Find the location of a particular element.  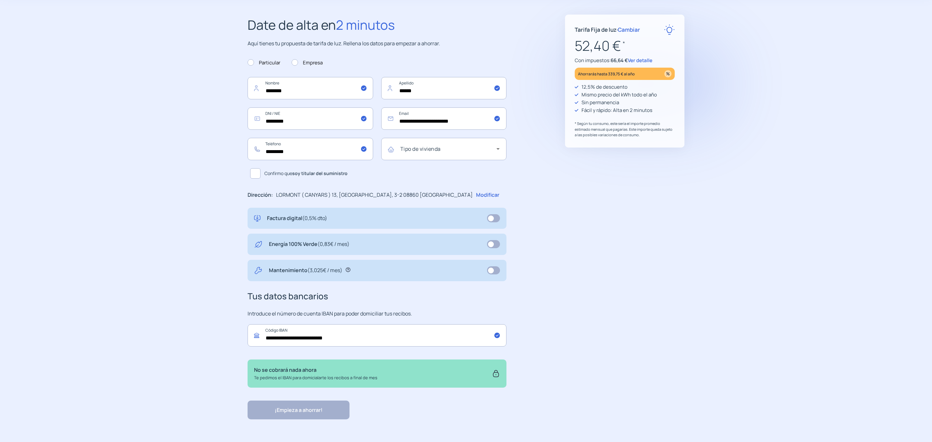

span: 2 minutos is located at coordinates (365, 25).